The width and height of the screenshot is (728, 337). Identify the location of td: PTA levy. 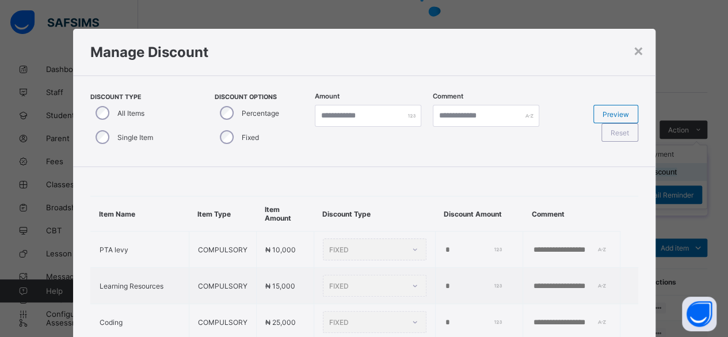
(139, 249).